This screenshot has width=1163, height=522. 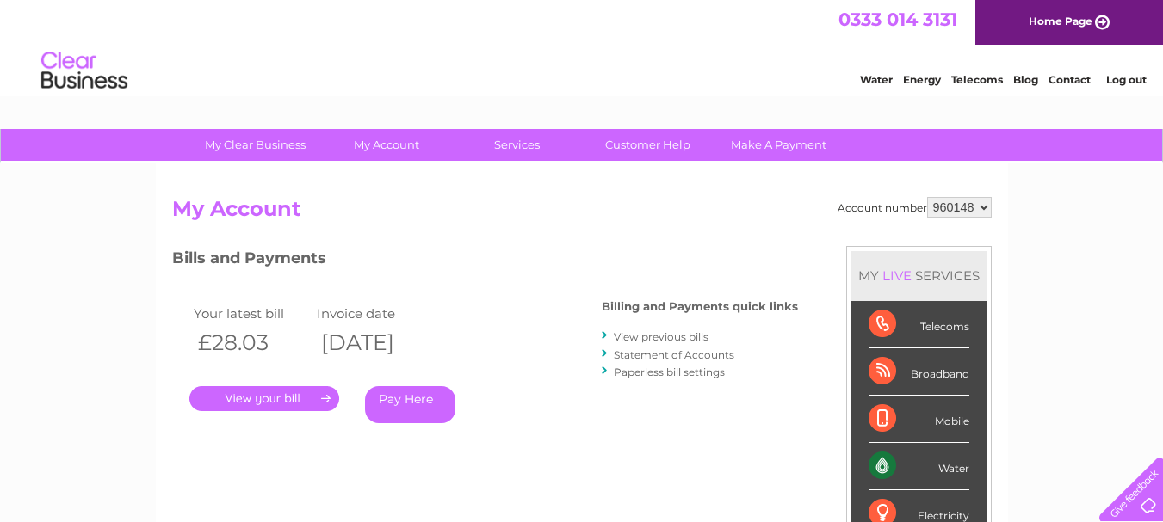 What do you see at coordinates (251, 343) in the screenshot?
I see `th: £28.03` at bounding box center [251, 343].